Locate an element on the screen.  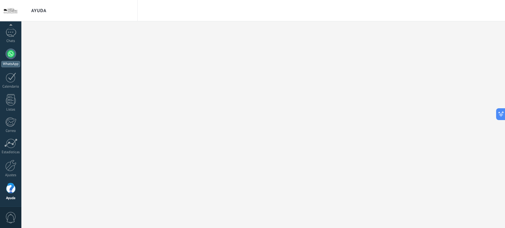
div: Listas is located at coordinates (11, 110).